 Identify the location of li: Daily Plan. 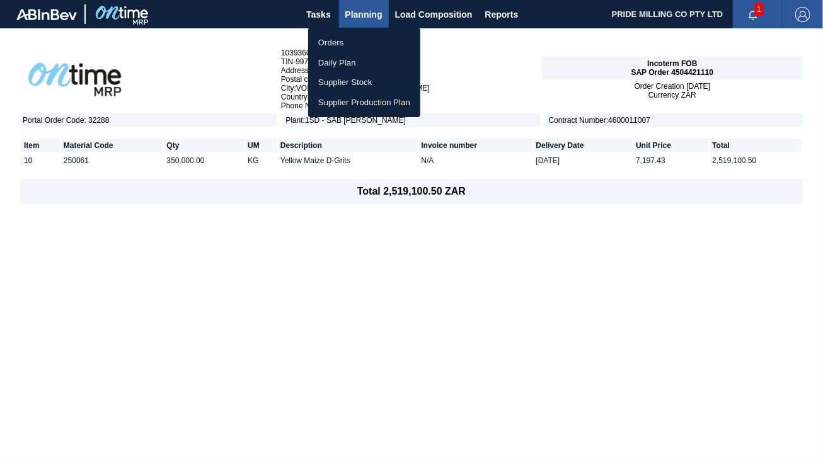
(364, 63).